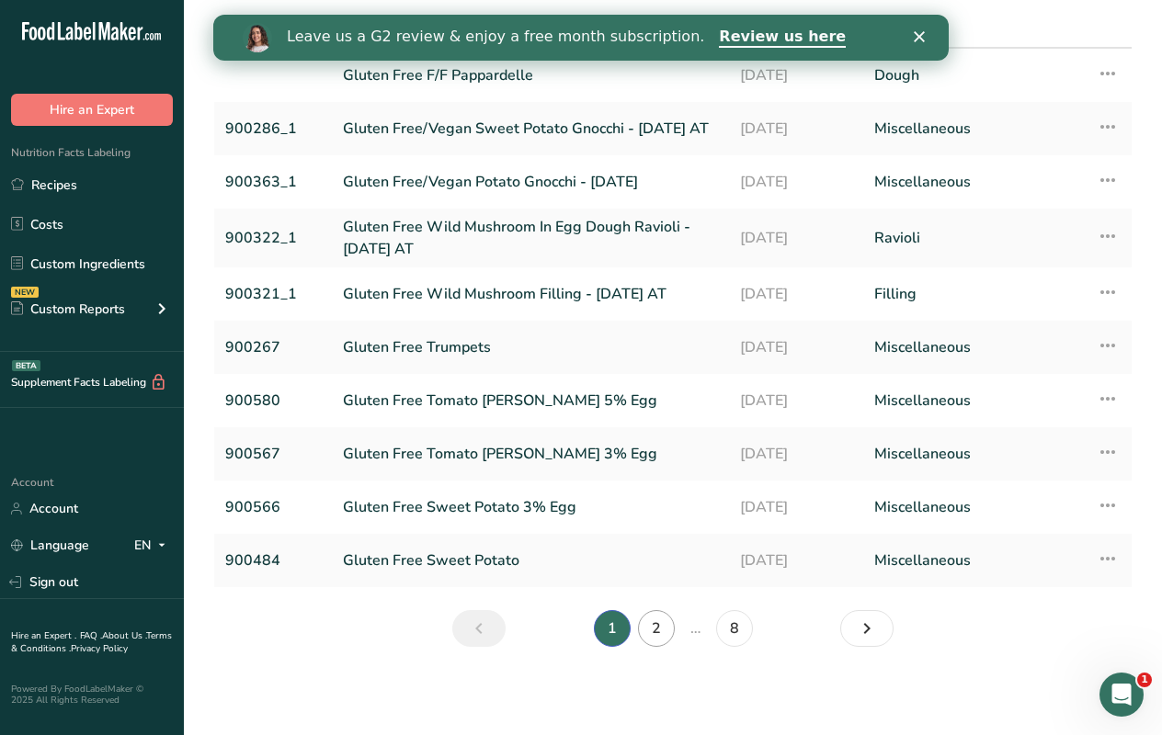  I want to click on a: 900286_1, so click(273, 129).